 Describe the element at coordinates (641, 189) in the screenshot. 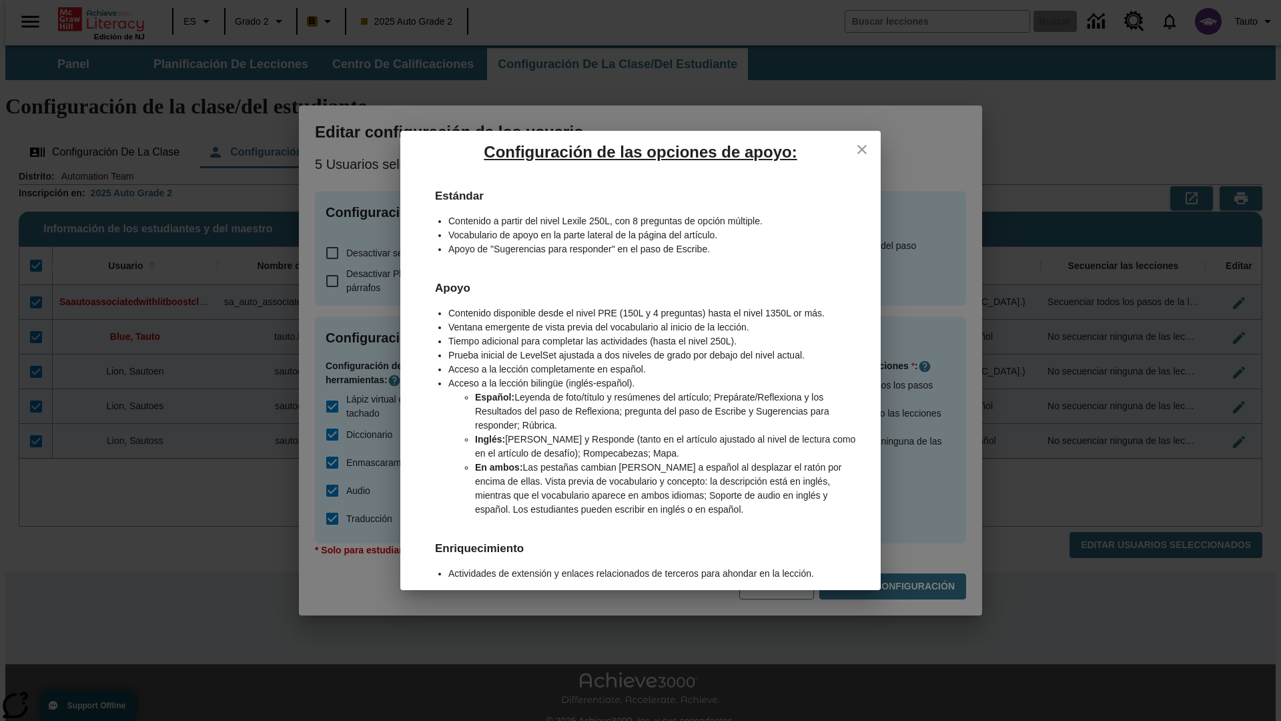

I see `h6: Estándar` at that location.